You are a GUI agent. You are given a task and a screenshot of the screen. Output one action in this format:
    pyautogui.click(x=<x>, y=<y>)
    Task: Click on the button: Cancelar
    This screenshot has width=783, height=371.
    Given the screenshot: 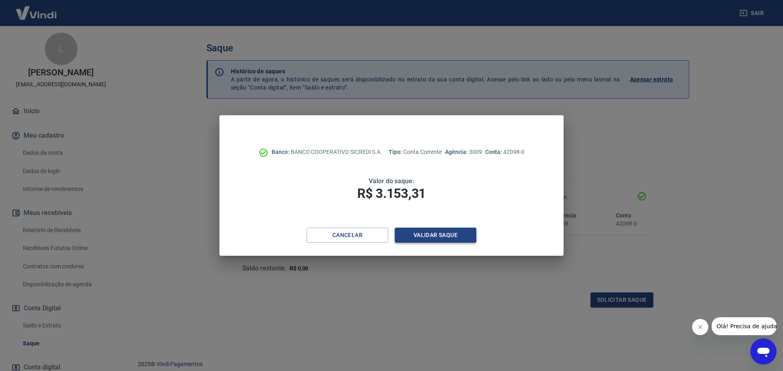 What is the action you would take?
    pyautogui.click(x=347, y=235)
    